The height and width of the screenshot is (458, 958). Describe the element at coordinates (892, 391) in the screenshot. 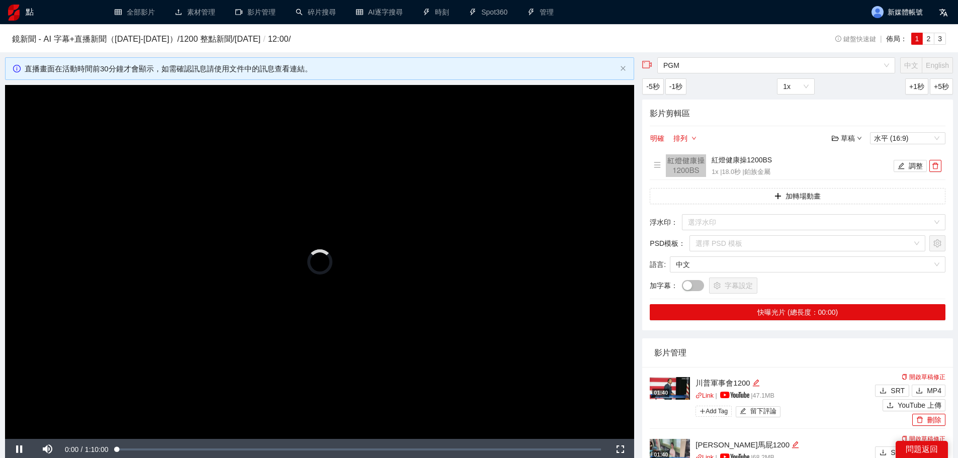

I see `button: downloadSRT` at that location.